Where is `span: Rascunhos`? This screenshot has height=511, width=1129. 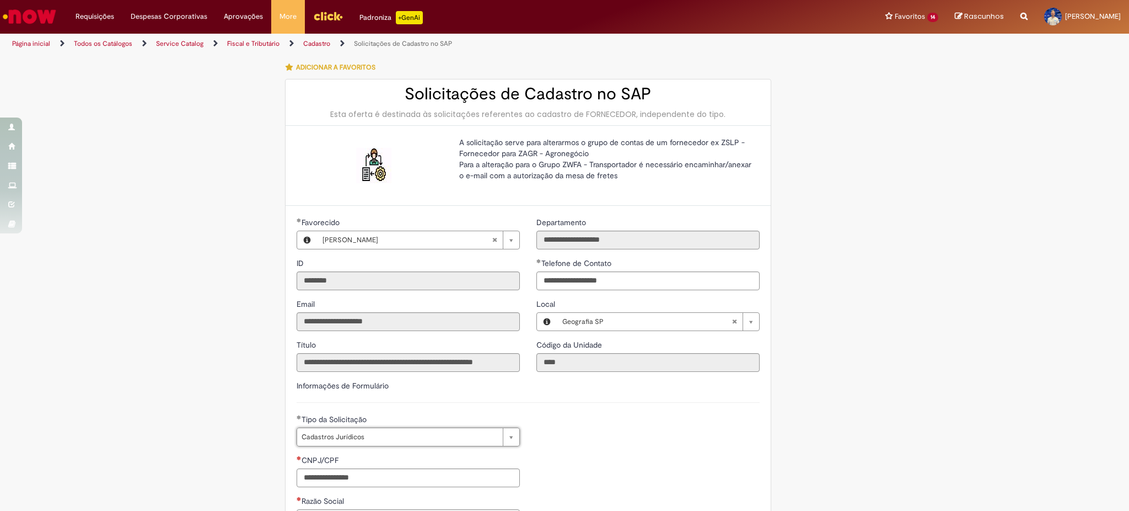
span: Rascunhos is located at coordinates (984, 16).